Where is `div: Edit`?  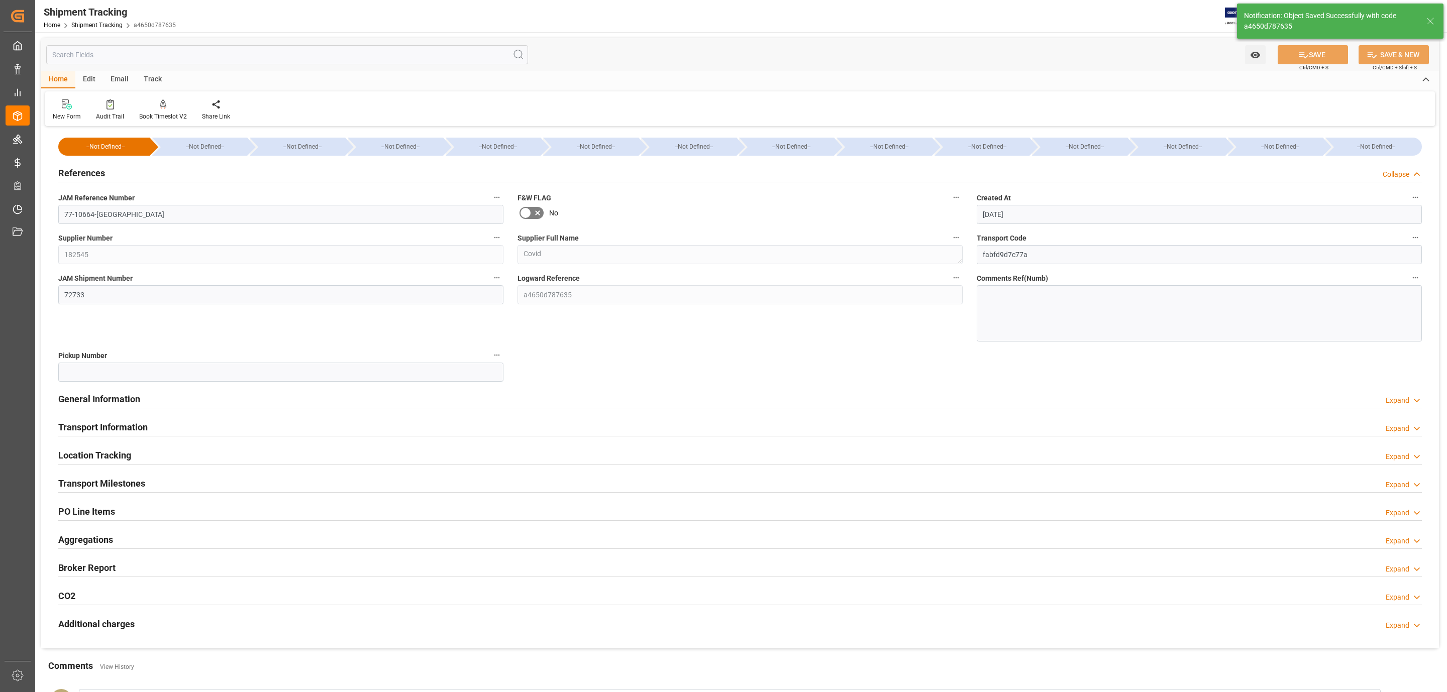 div: Edit is located at coordinates (89, 80).